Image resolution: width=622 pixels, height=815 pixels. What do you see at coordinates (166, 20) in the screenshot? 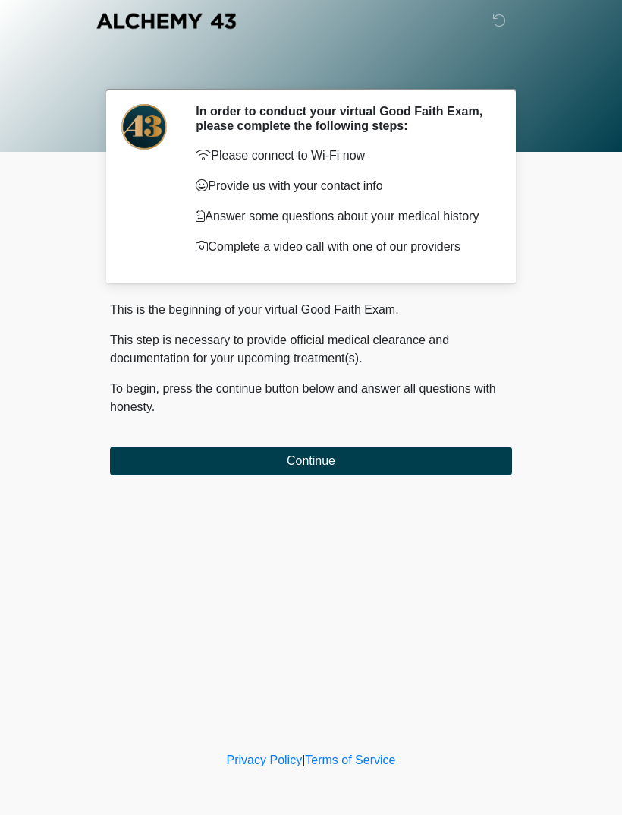
I see `img: Alchemy 43 Logo` at bounding box center [166, 20].